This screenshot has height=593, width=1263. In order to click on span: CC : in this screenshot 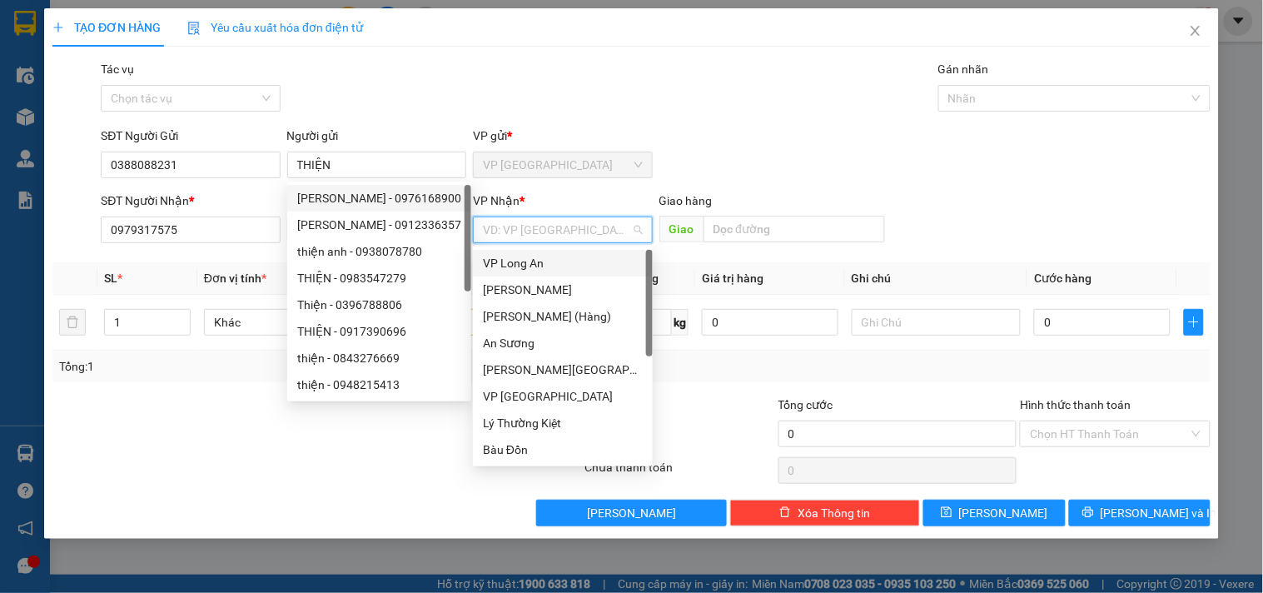, I will do `click(204, 120)`.